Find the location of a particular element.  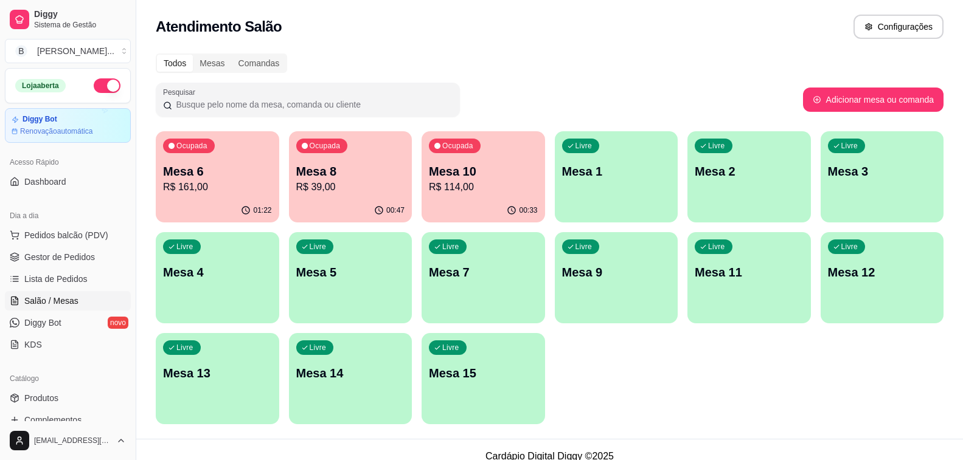

button: Pedidos balcão (PDV) is located at coordinates (67, 235).